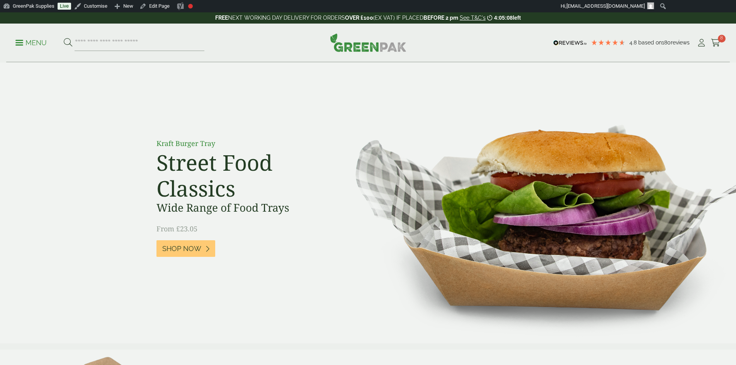  I want to click on img: Street Food Classics, so click(533, 203).